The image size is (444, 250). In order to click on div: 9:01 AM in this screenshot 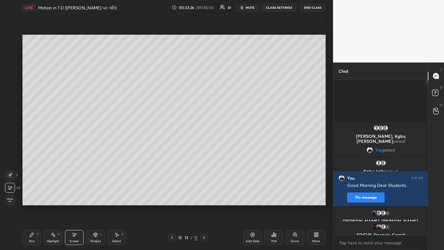, I will do `click(417, 178)`.